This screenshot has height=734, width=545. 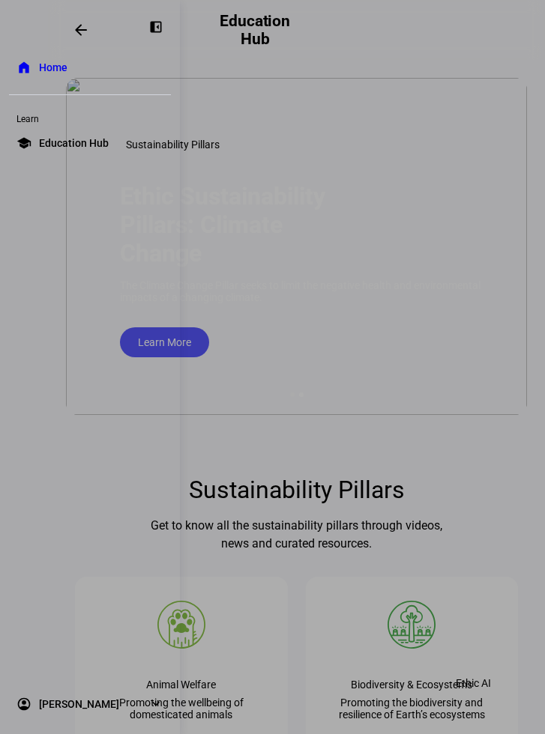 I want to click on button: Ethic AI, so click(x=473, y=683).